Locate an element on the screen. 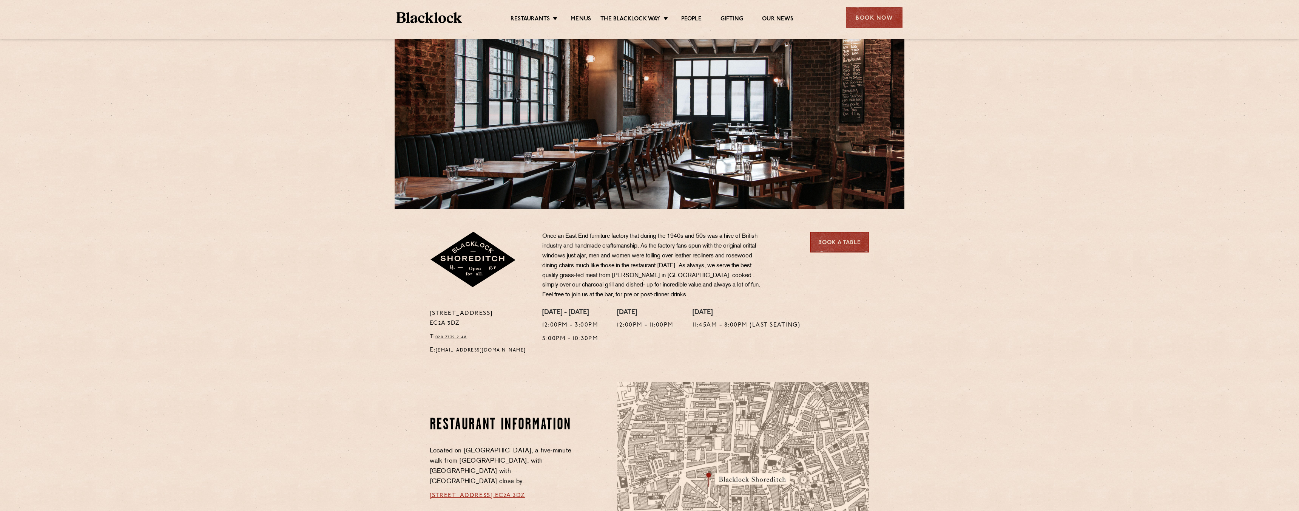 Image resolution: width=1299 pixels, height=511 pixels. p: 11:45am - 8:00pm (Last seating) is located at coordinates (747, 325).